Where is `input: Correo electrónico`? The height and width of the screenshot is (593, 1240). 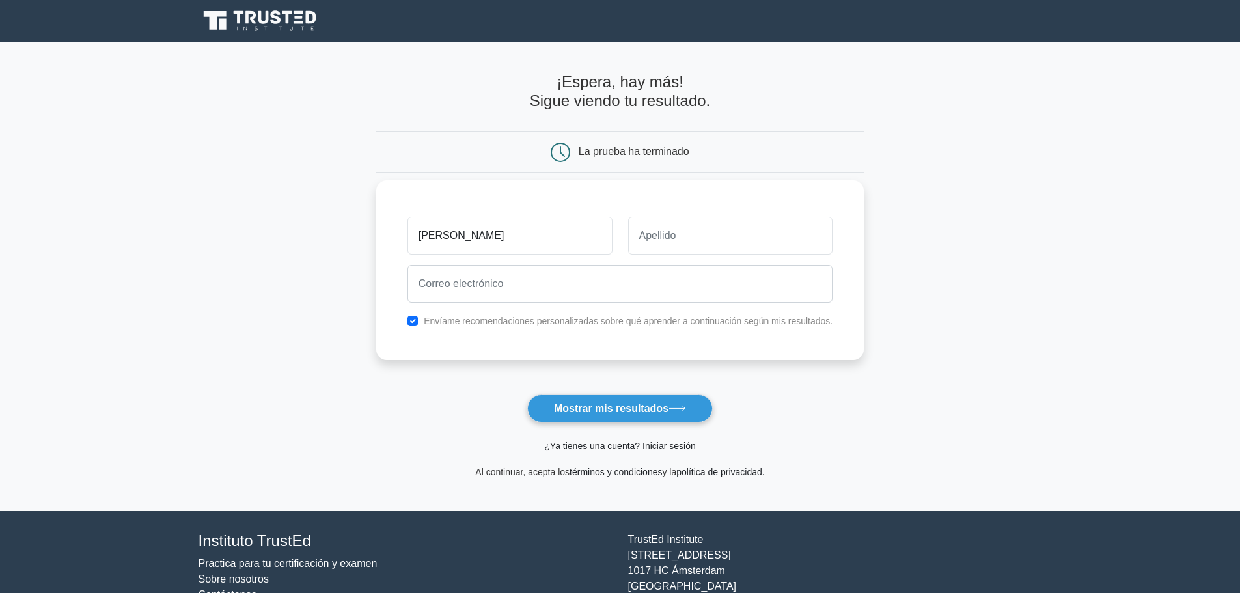
input: Correo electrónico is located at coordinates (621, 284).